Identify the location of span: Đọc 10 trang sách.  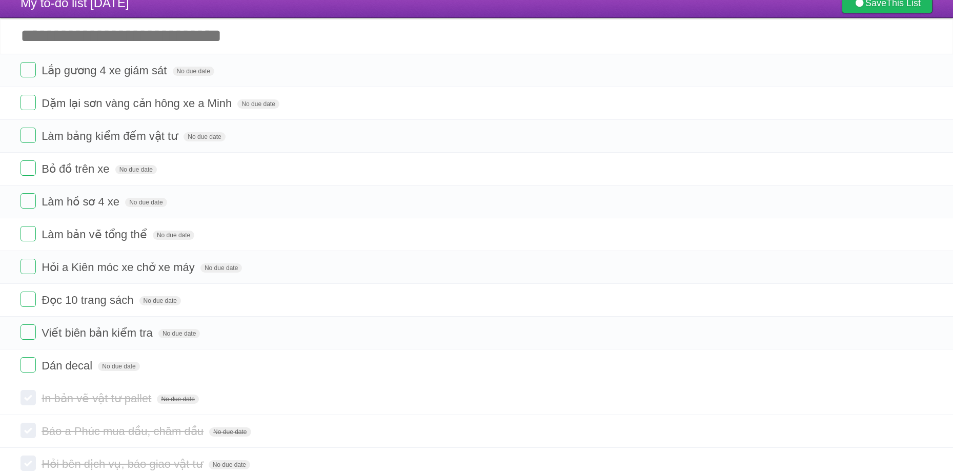
(89, 300).